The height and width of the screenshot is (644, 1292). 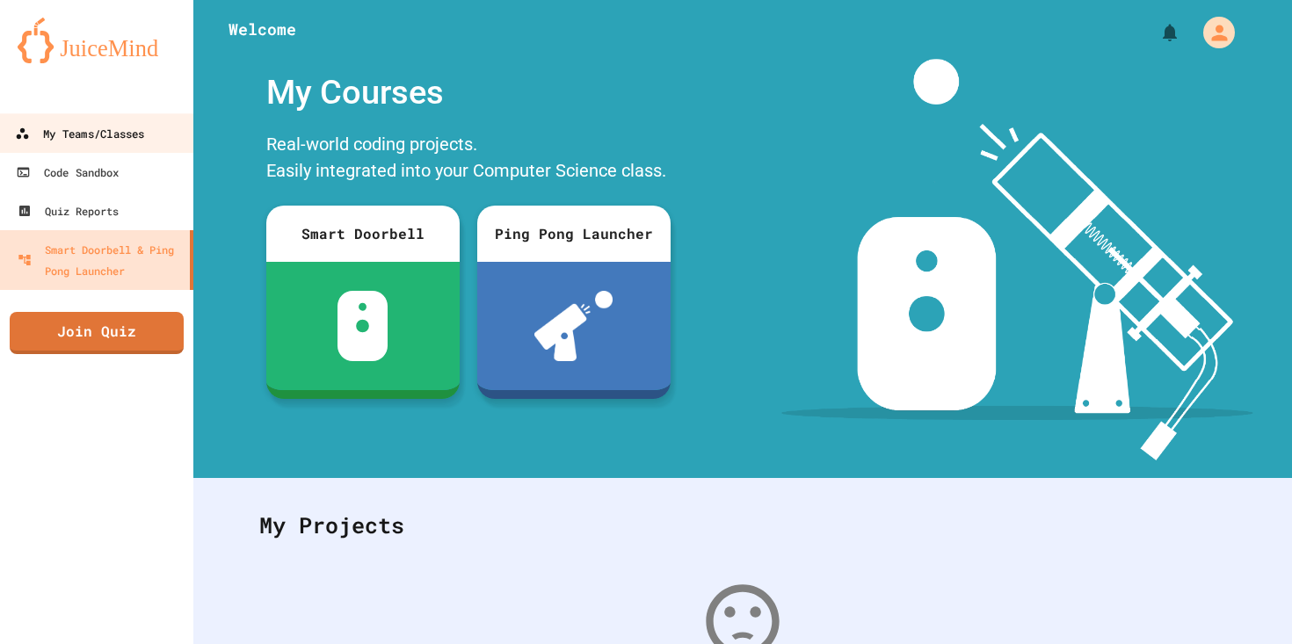 I want to click on div: Code Sandbox, so click(x=67, y=172).